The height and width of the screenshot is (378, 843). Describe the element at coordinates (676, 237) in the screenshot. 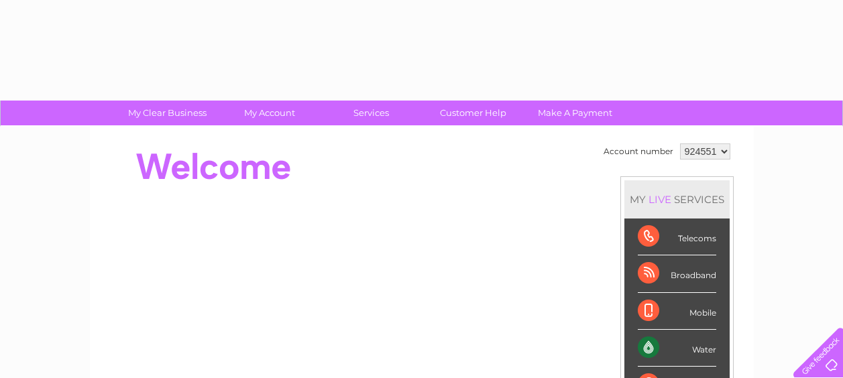

I see `div: Telecoms` at that location.